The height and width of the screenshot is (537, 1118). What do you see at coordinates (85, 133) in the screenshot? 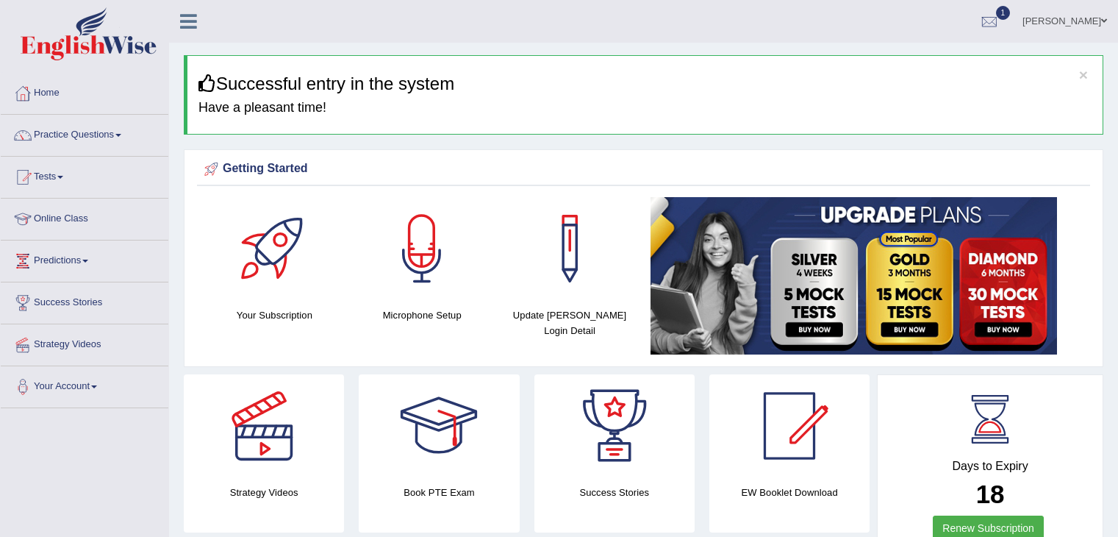
I see `a: Practice Questions` at bounding box center [85, 133].